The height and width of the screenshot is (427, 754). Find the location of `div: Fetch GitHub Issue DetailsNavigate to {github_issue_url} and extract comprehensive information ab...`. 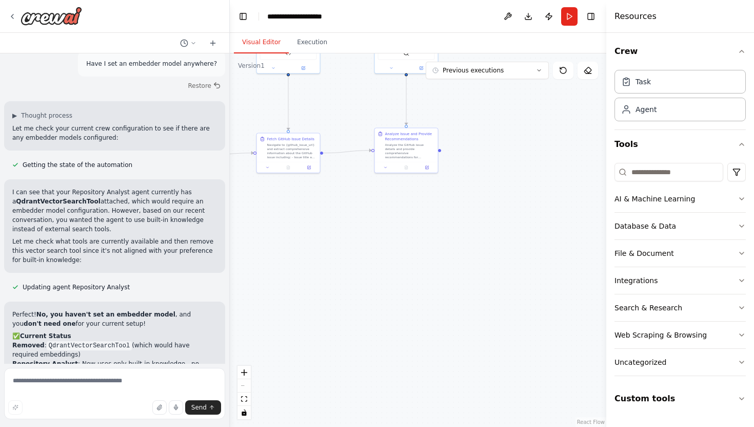

div: Fetch GitHub Issue DetailsNavigate to {github_issue_url} and extract comprehensive information ab... is located at coordinates (288, 153).